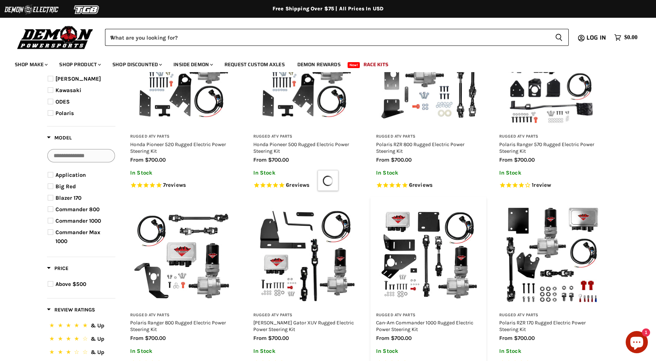  What do you see at coordinates (59, 139) in the screenshot?
I see `button: Filter by Model` at bounding box center [59, 139].